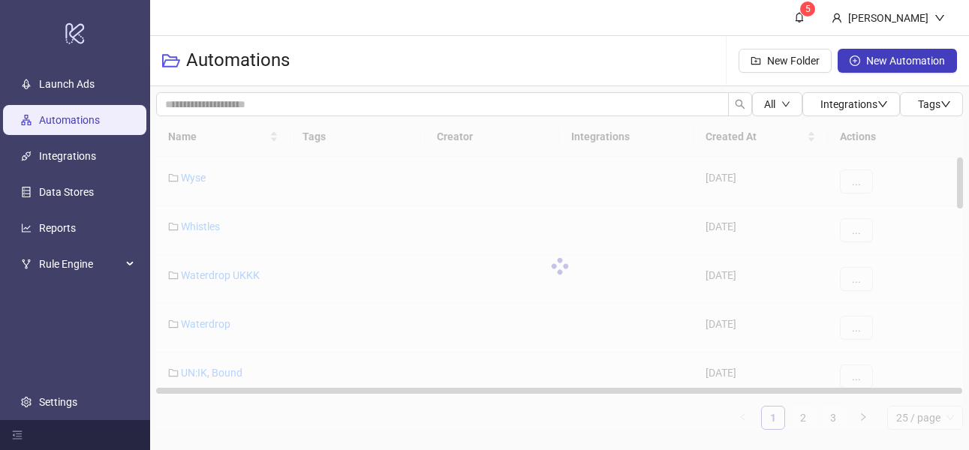  Describe the element at coordinates (851, 104) in the screenshot. I see `button: Integrationsdown` at that location.